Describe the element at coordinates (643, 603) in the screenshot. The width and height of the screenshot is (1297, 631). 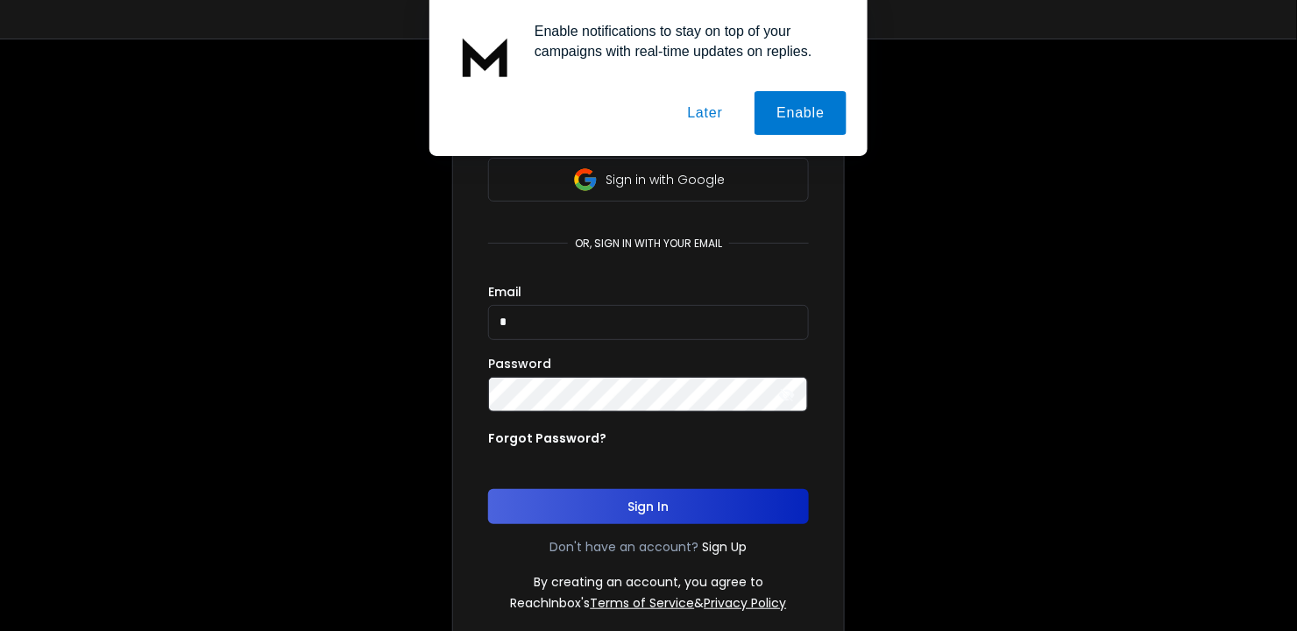
I see `a: Terms of Service` at that location.